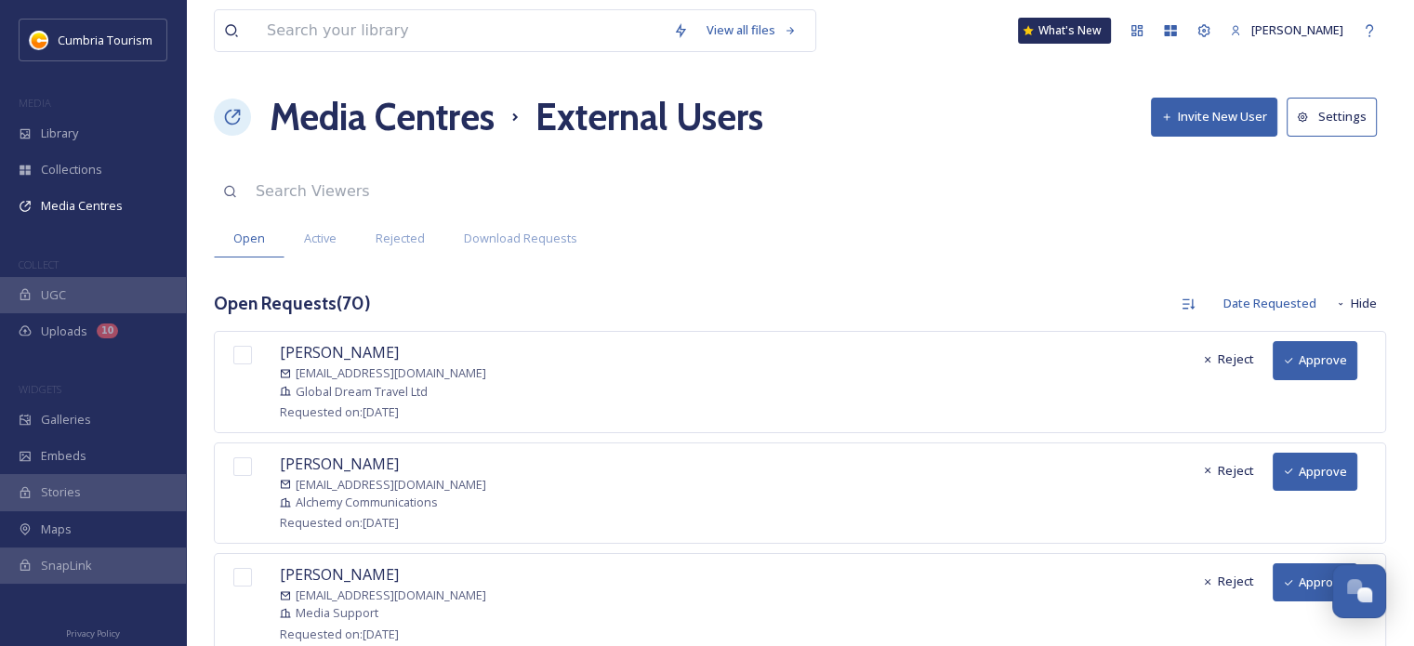 This screenshot has height=646, width=1414. Describe the element at coordinates (249, 238) in the screenshot. I see `span: Open` at that location.